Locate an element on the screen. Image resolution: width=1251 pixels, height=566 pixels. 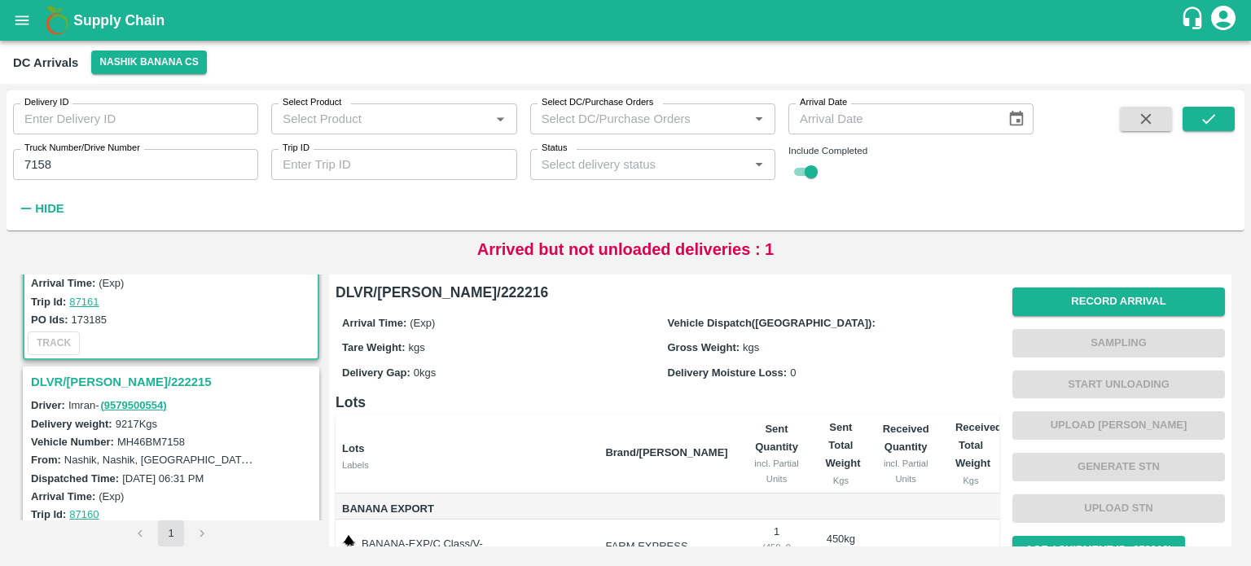
label: MH46BM7158 is located at coordinates (151, 441).